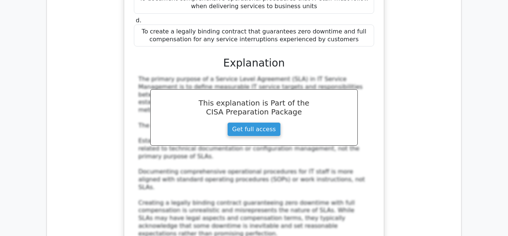 The width and height of the screenshot is (508, 236). Describe the element at coordinates (254, 36) in the screenshot. I see `div: To create a legally binding contract that guarantees zero downtime and full compensation for any ...` at that location.